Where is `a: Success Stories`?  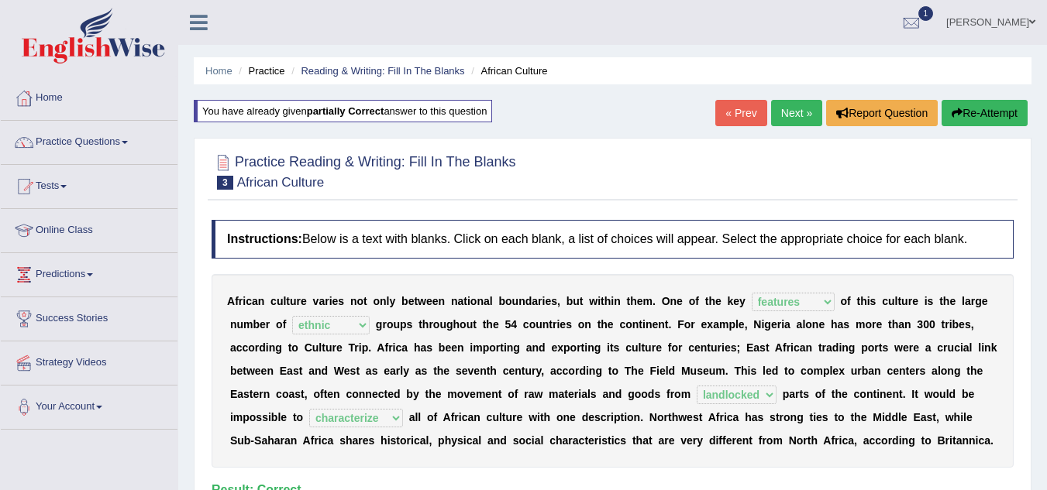
a: Success Stories is located at coordinates (89, 317).